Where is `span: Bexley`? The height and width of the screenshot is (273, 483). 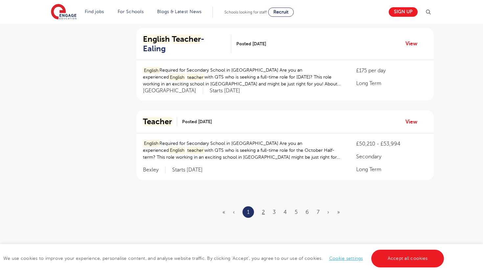 span: Bexley is located at coordinates (154, 170).